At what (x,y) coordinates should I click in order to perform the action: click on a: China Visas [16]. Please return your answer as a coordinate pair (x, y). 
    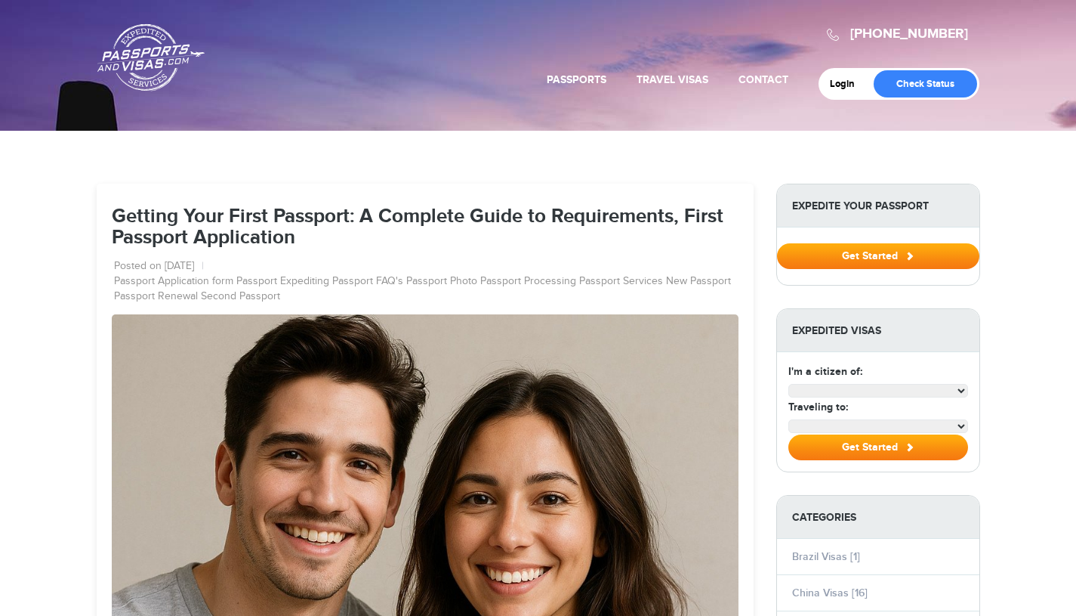
    Looking at the image, I should click on (830, 592).